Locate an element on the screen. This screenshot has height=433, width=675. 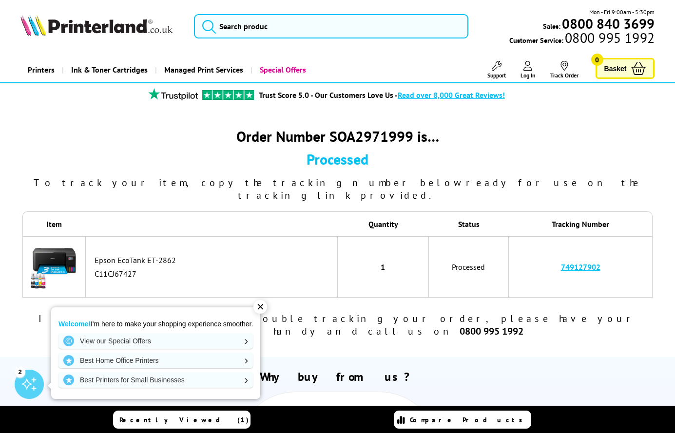
span: Customer Service: is located at coordinates (582, 39).